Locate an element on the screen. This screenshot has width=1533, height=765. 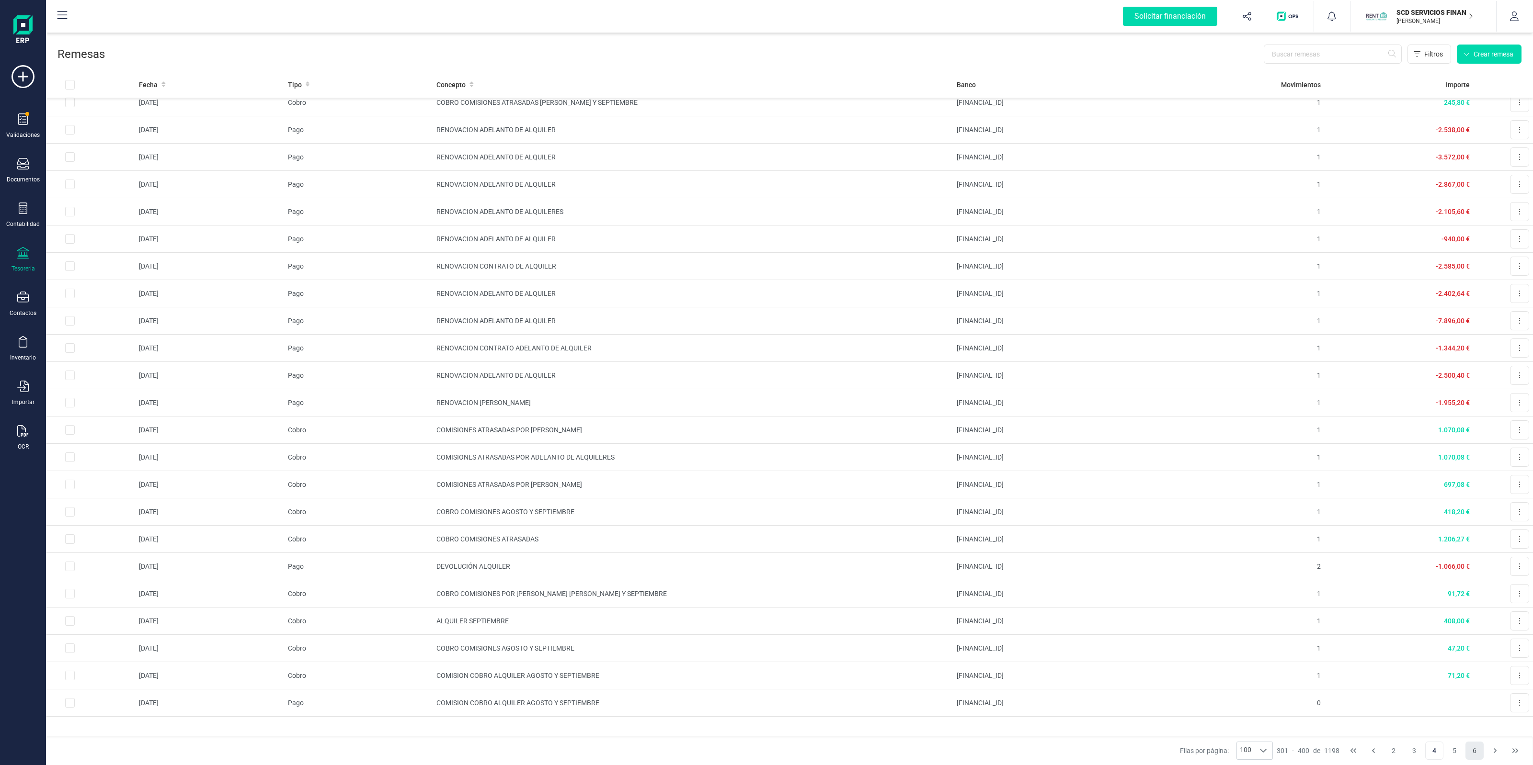
button: Logo de OPS is located at coordinates (1289, 16).